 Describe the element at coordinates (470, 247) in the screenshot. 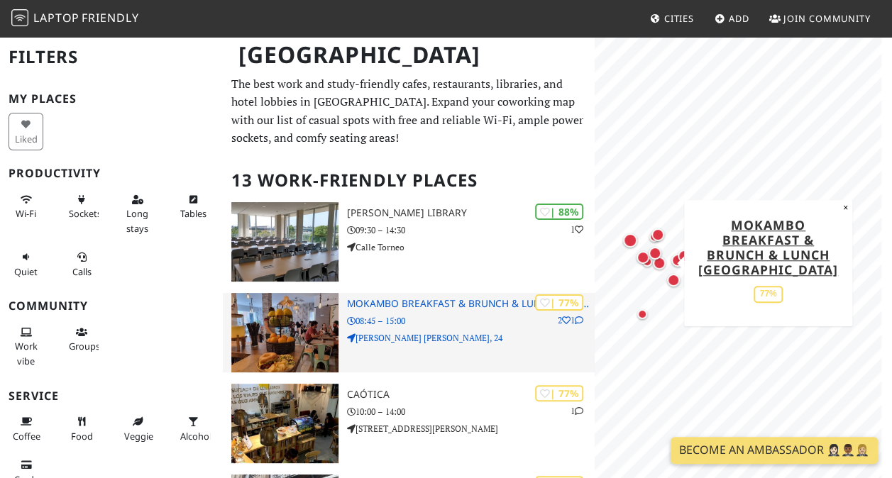

I see `p: Calle Torneo` at that location.